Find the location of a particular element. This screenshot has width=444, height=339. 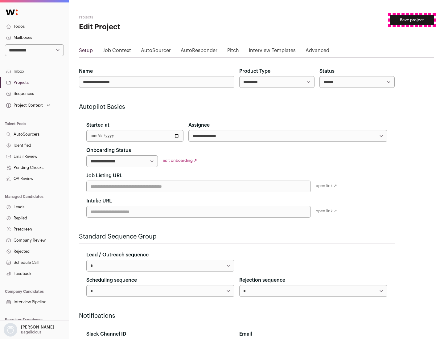

label: Intake URL is located at coordinates (99, 201).